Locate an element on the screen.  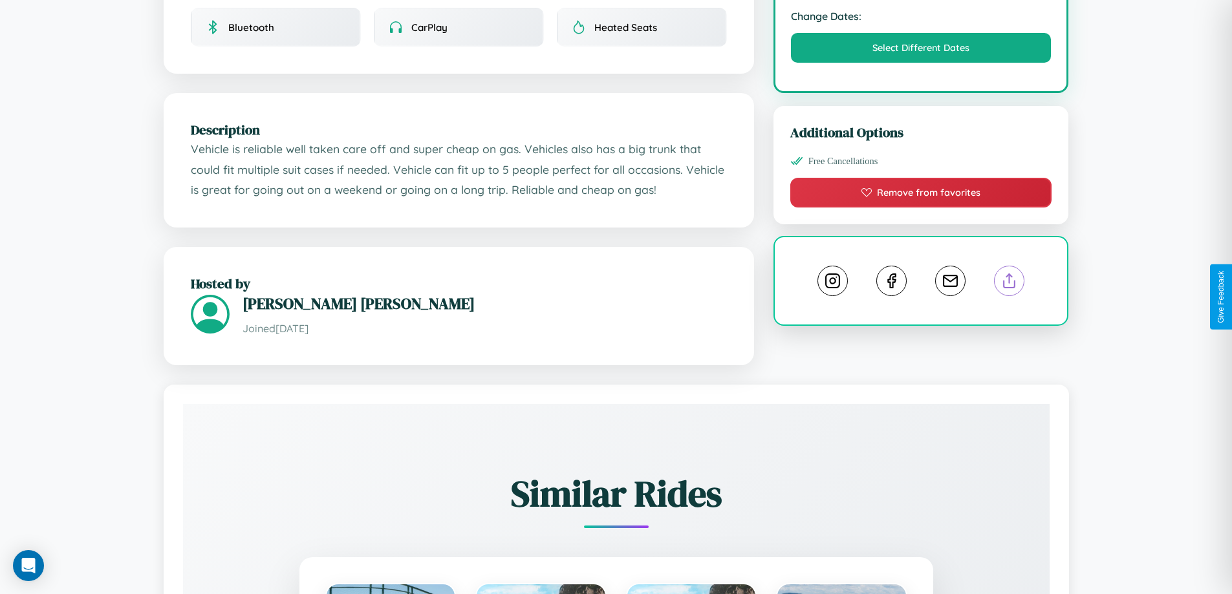
span: Heated Seats is located at coordinates (625, 27).